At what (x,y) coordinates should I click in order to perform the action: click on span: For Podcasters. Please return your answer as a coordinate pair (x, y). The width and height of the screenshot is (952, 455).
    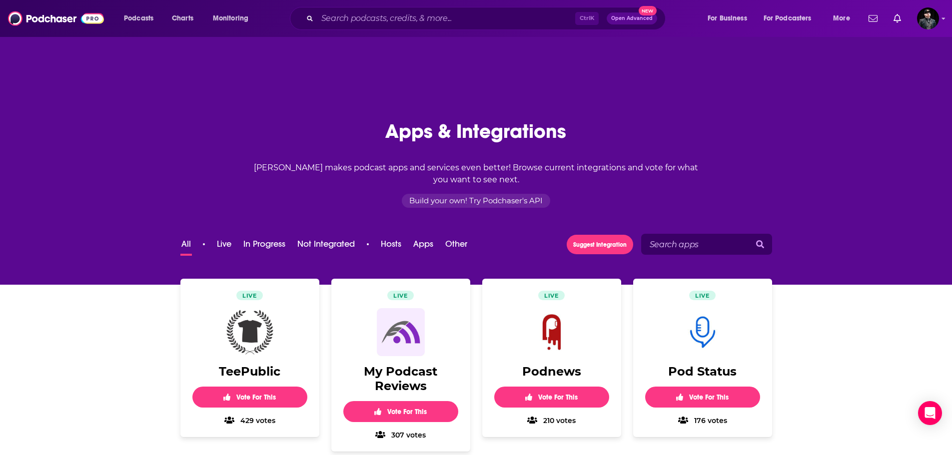
    Looking at the image, I should click on (788, 18).